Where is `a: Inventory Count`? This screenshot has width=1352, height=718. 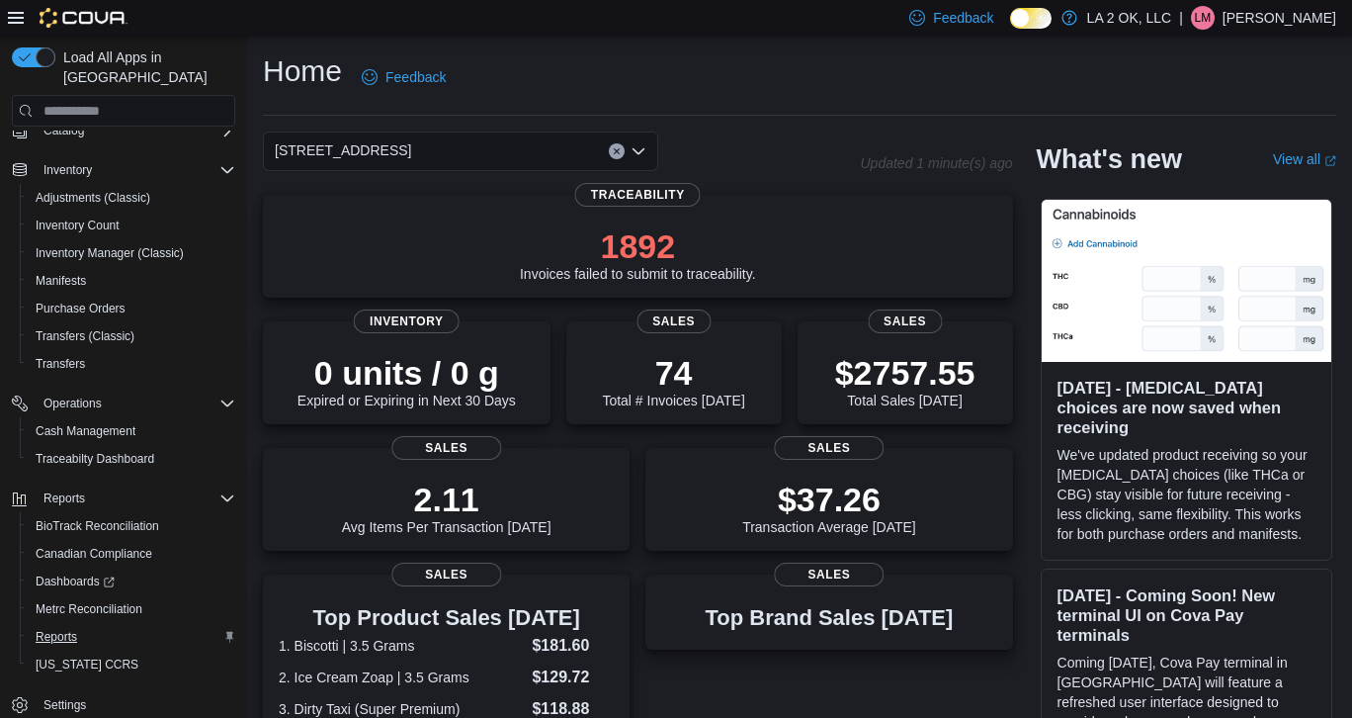 a: Inventory Count is located at coordinates (77, 225).